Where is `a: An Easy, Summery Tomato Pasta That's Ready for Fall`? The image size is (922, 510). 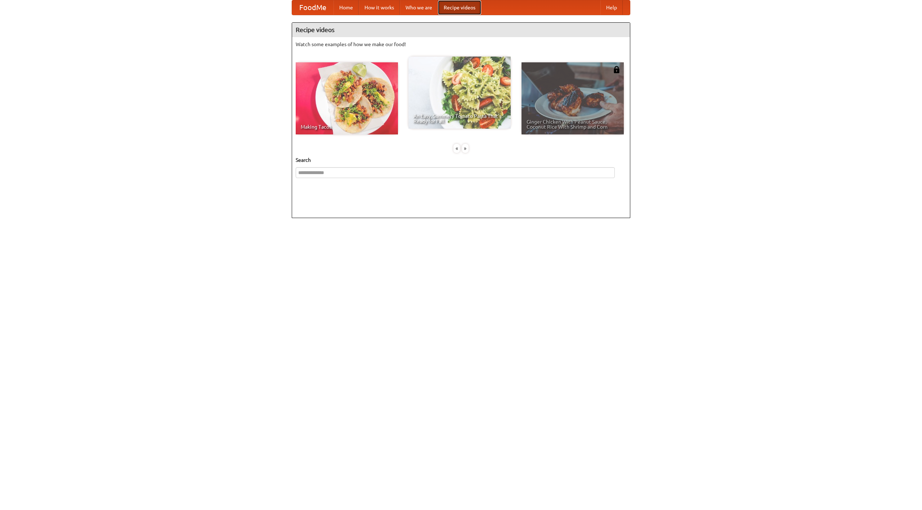 a: An Easy, Summery Tomato Pasta That's Ready for Fall is located at coordinates (460, 93).